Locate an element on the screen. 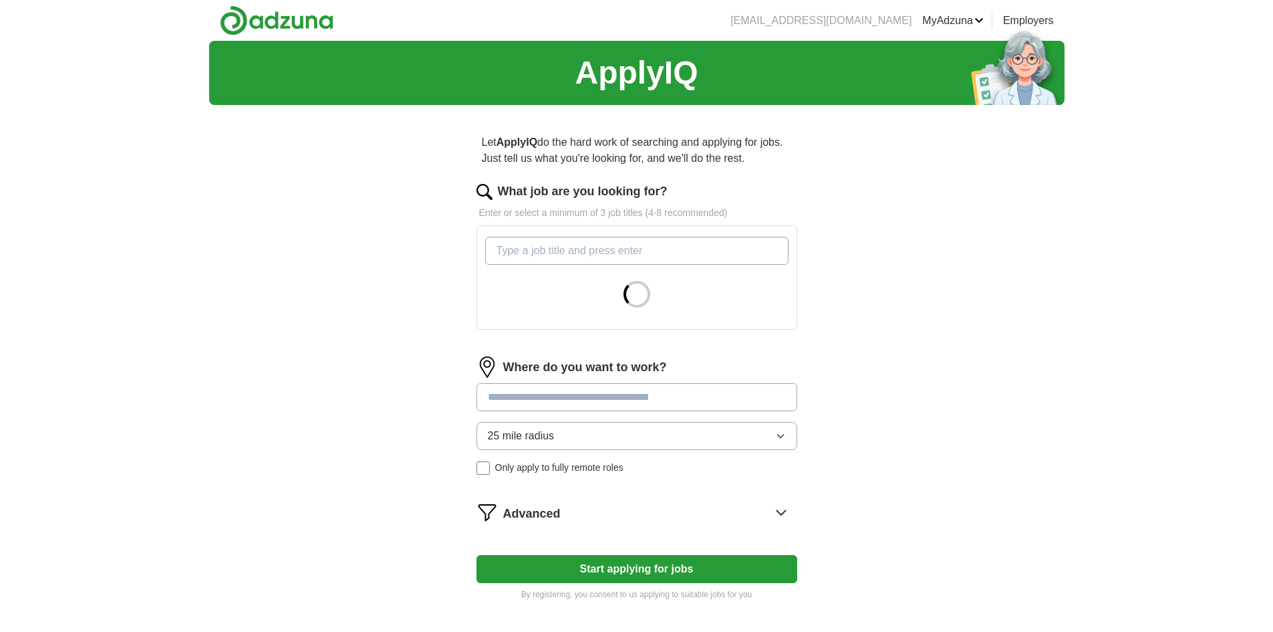 The image size is (1273, 632). a: Employers is located at coordinates (1028, 21).